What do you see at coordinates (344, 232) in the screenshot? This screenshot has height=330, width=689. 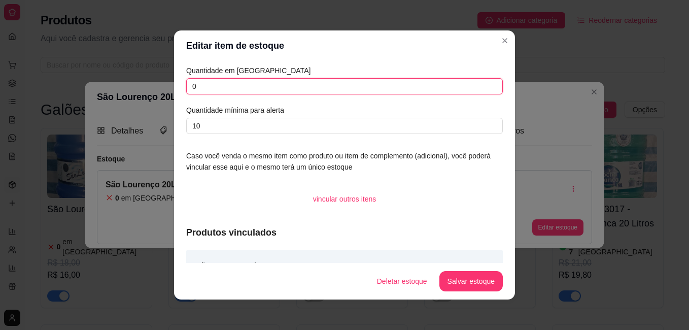 I see `article: Produtos vinculados` at bounding box center [344, 232].